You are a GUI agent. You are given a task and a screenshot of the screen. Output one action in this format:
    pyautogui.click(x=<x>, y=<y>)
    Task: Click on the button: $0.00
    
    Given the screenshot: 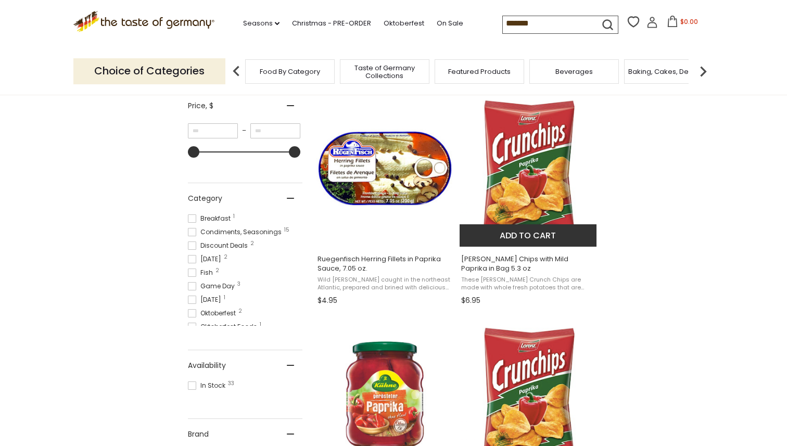 What is the action you would take?
    pyautogui.click(x=682, y=23)
    